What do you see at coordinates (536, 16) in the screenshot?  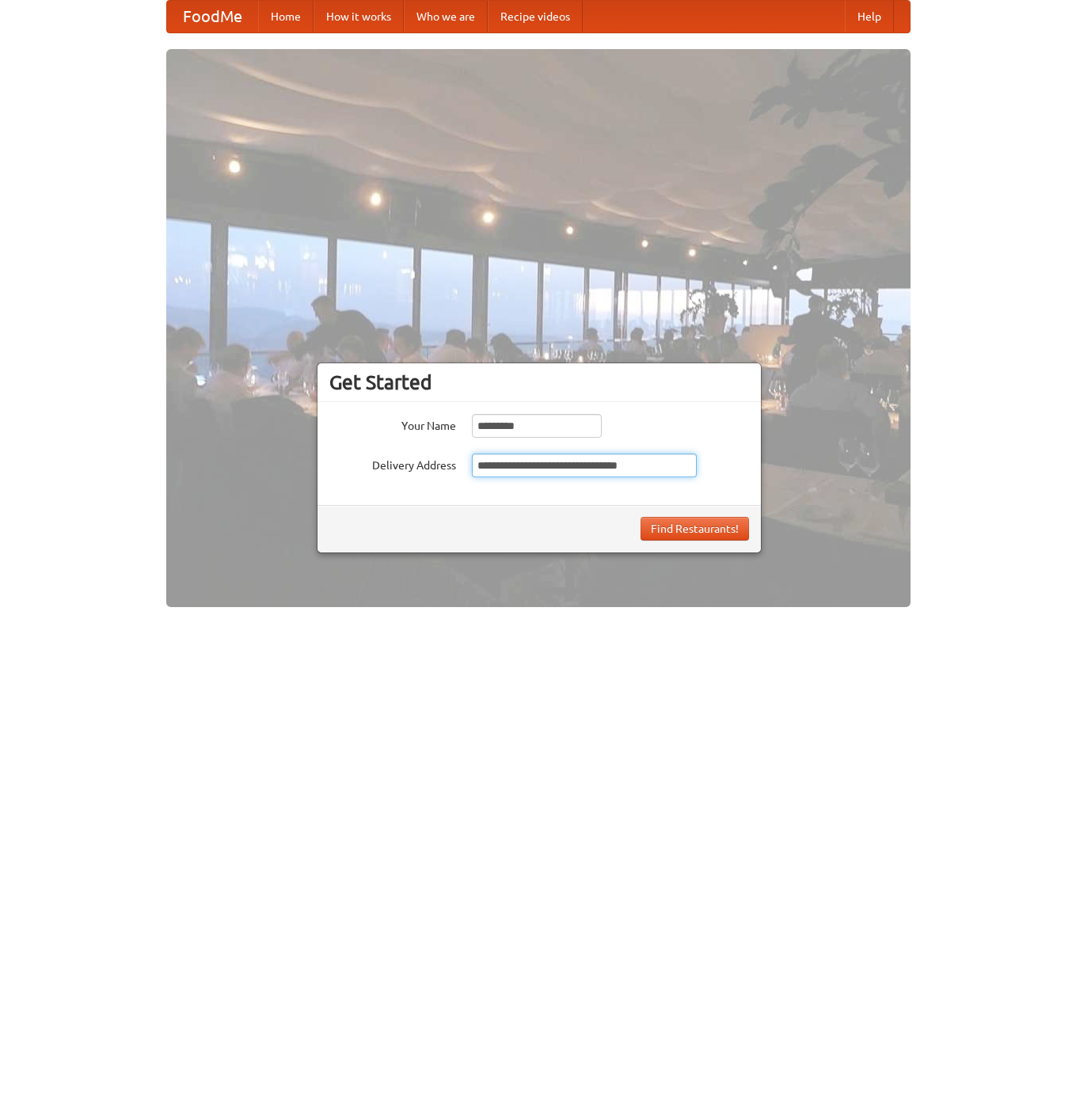 I see `a: Recipe videos` at bounding box center [536, 16].